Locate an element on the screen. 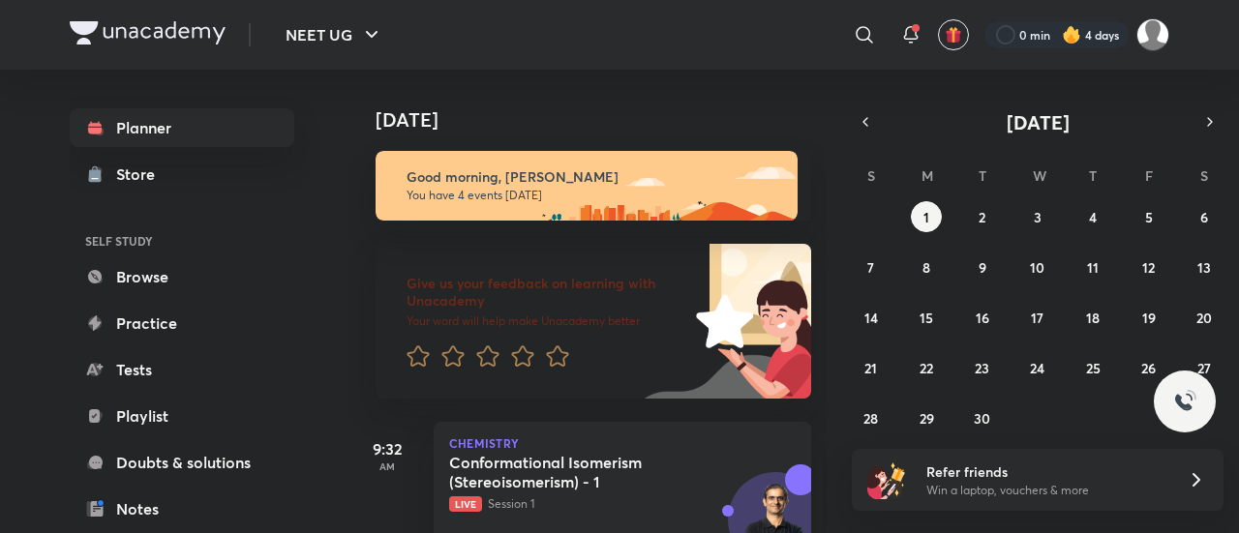  a: Company Logo is located at coordinates (147, 35).